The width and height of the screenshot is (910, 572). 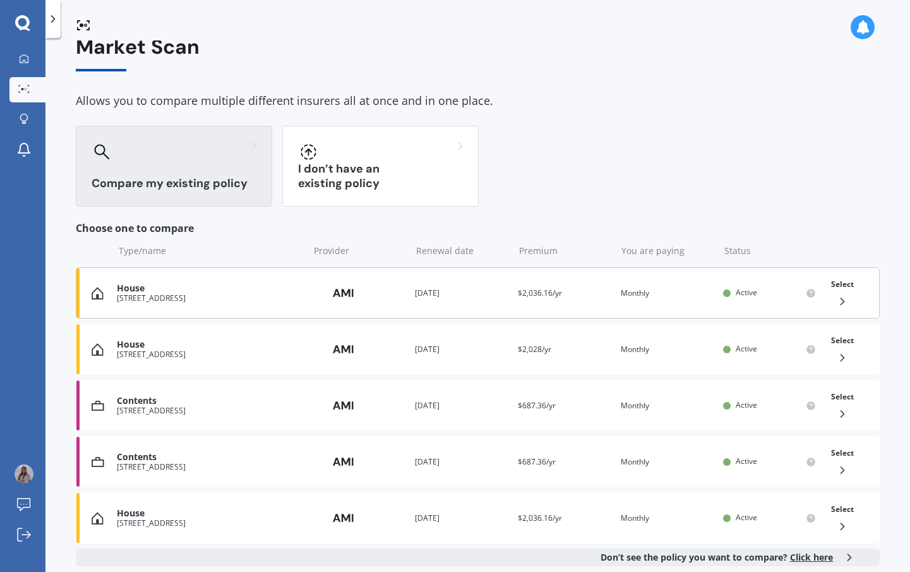 What do you see at coordinates (360, 251) in the screenshot?
I see `div: Provider` at bounding box center [360, 251].